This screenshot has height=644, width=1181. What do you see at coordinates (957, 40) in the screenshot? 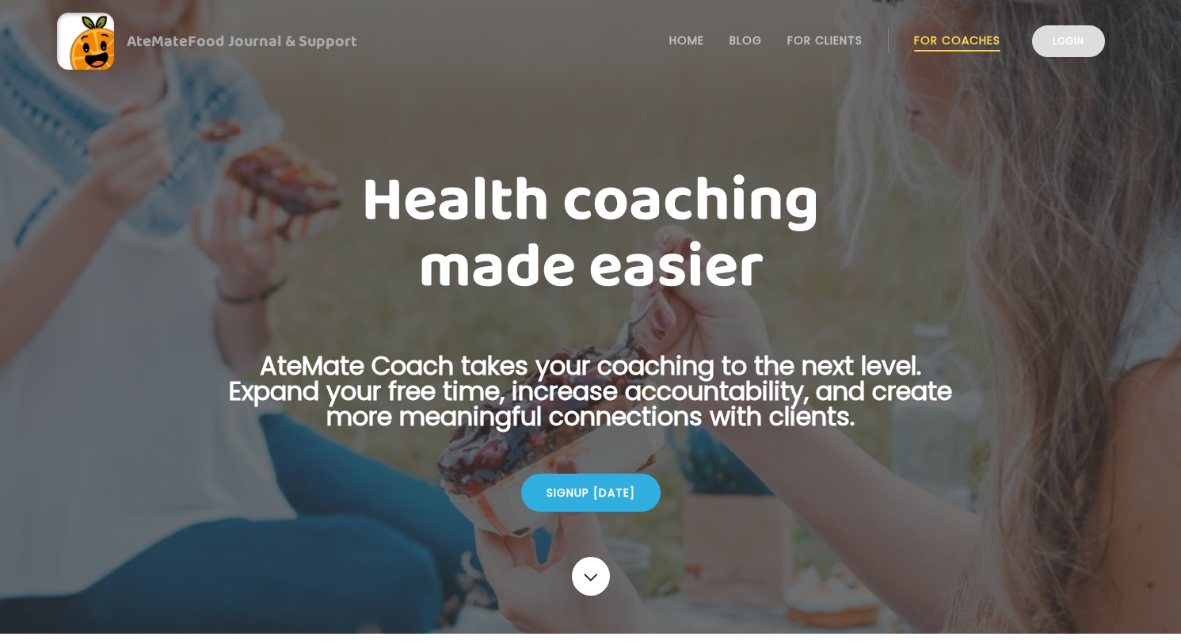
I see `a: For Coaches` at bounding box center [957, 40].